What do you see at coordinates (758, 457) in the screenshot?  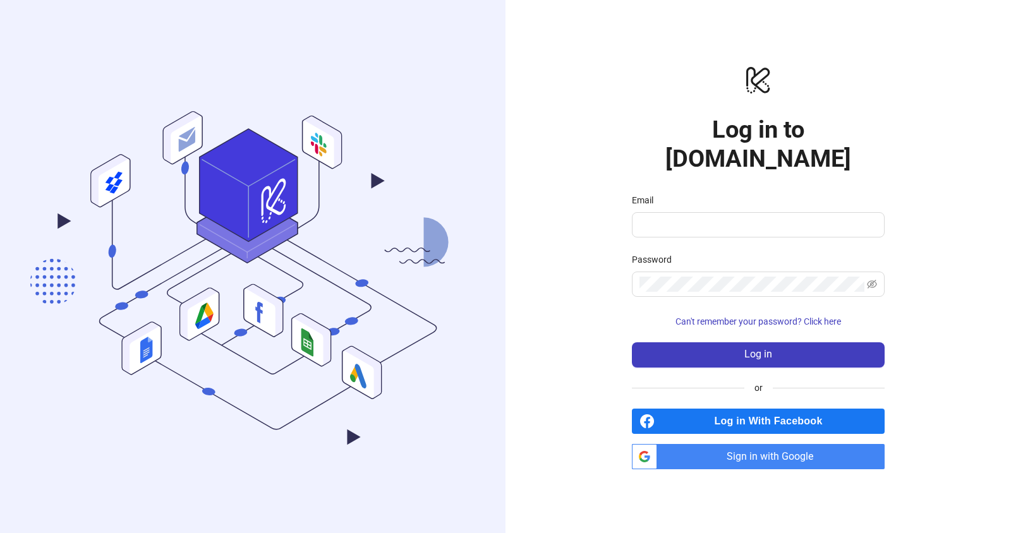 I see `a: Sign in with Google` at bounding box center [758, 457].